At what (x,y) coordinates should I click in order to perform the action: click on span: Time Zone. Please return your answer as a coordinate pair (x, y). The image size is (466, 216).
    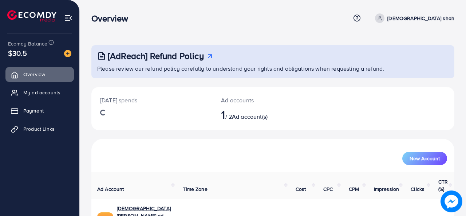
    Looking at the image, I should click on (195, 189).